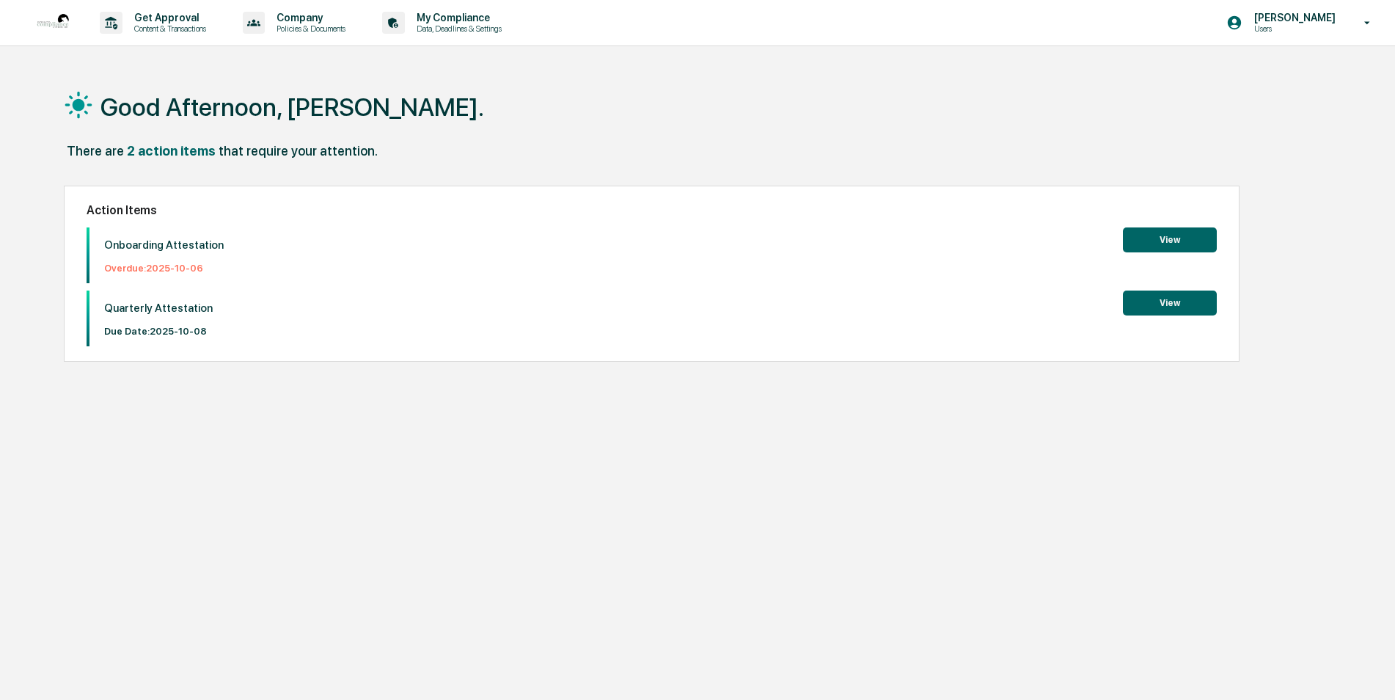 This screenshot has width=1395, height=700. I want to click on p: Content & Transactions, so click(168, 29).